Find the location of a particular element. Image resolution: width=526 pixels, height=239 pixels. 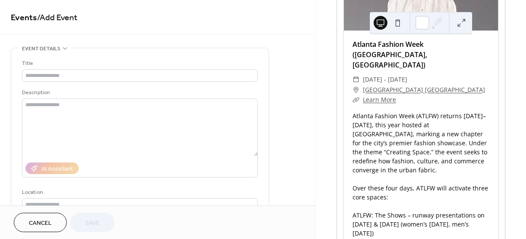

span: Event details is located at coordinates (41, 49).